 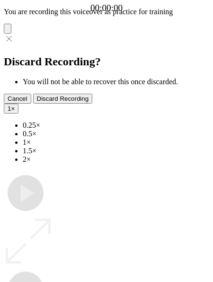 I want to click on button: Cancel, so click(x=18, y=98).